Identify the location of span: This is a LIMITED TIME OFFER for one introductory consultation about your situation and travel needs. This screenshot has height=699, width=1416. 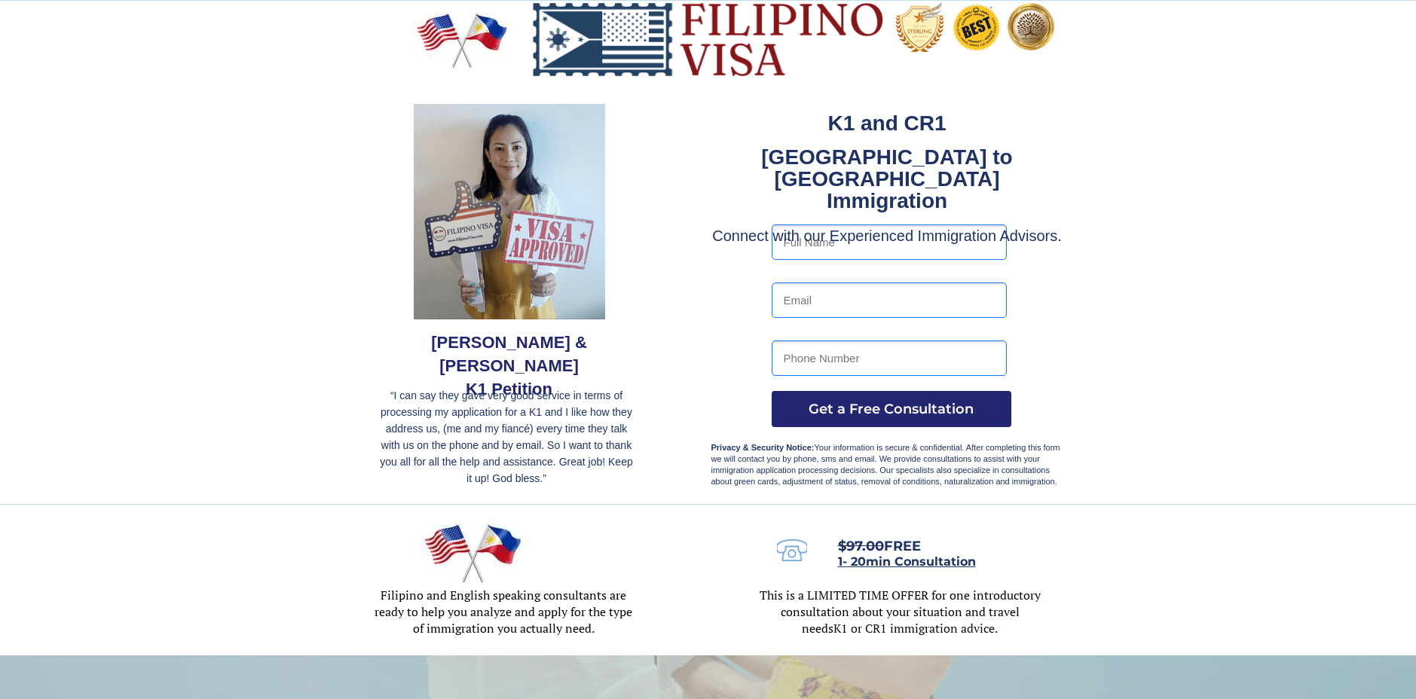
(900, 612).